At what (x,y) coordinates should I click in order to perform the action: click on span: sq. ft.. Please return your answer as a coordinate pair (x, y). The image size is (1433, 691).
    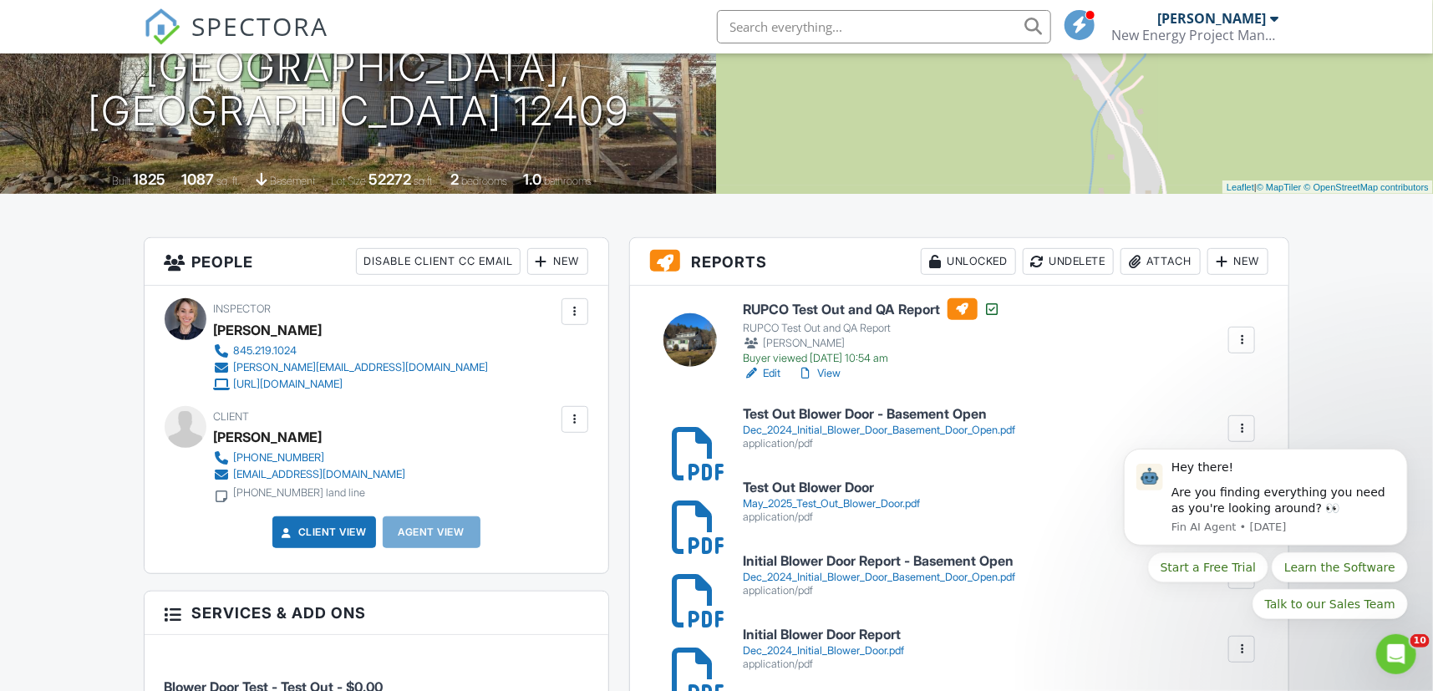
    Looking at the image, I should click on (228, 180).